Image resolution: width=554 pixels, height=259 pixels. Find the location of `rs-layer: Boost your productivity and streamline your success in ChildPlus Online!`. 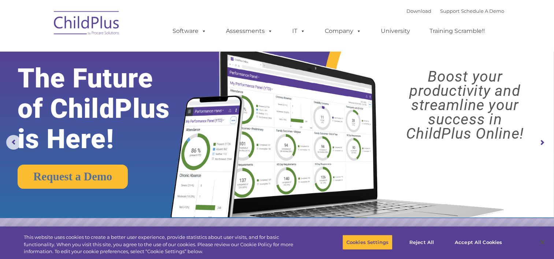

rs-layer: Boost your productivity and streamline your success in ChildPlus Online! is located at coordinates (464, 105).